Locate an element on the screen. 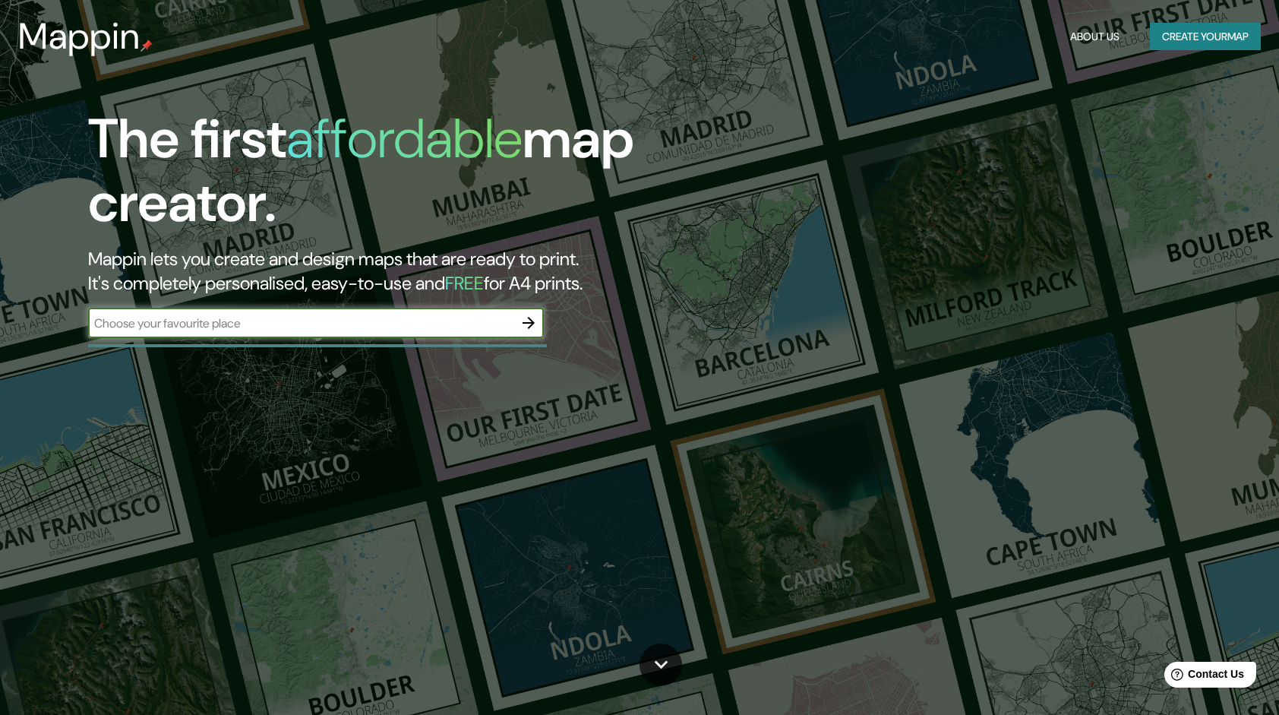 Image resolution: width=1279 pixels, height=715 pixels. h5: FREE is located at coordinates (464, 283).